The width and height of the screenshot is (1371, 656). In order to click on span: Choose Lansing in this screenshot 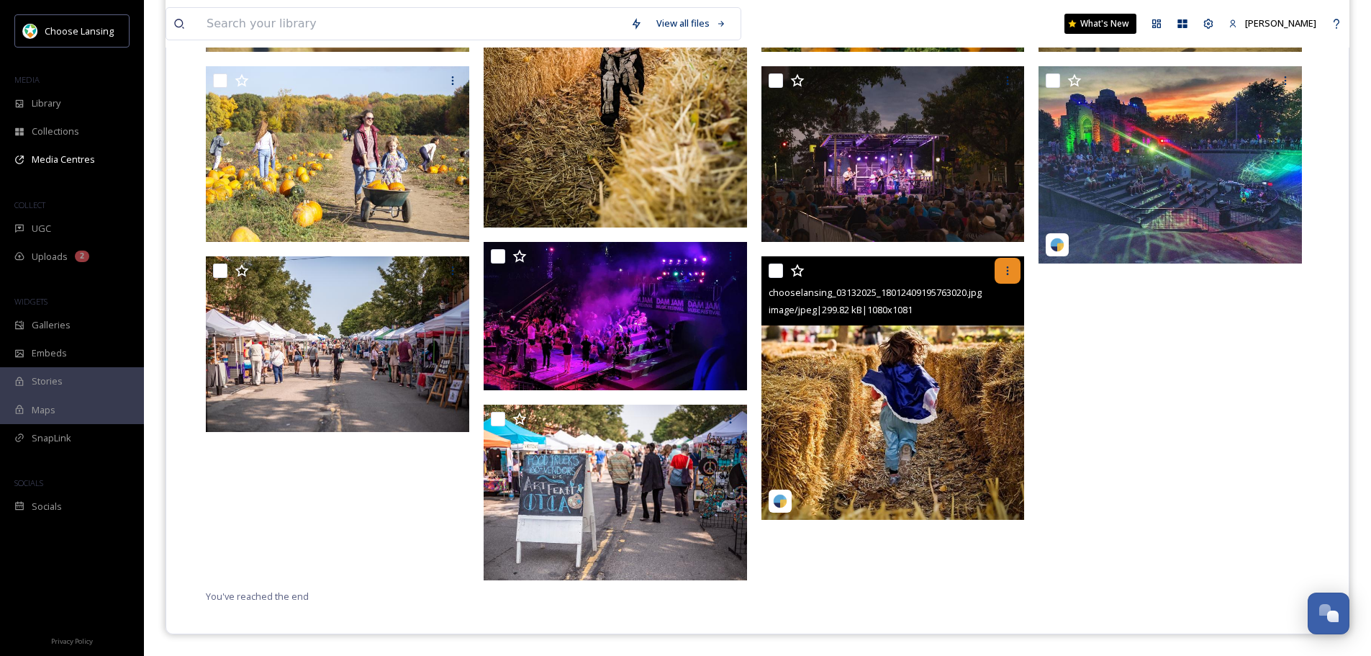, I will do `click(79, 31)`.